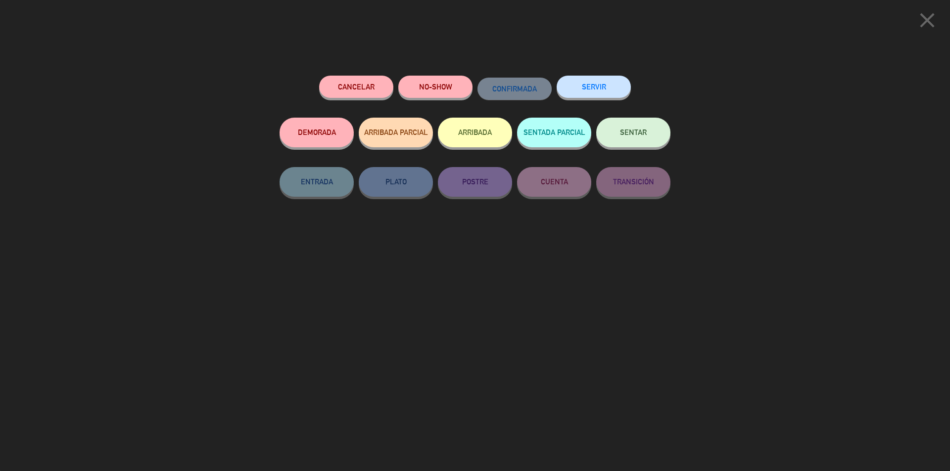 The image size is (950, 471). Describe the element at coordinates (356, 87) in the screenshot. I see `button: Cancelar` at that location.